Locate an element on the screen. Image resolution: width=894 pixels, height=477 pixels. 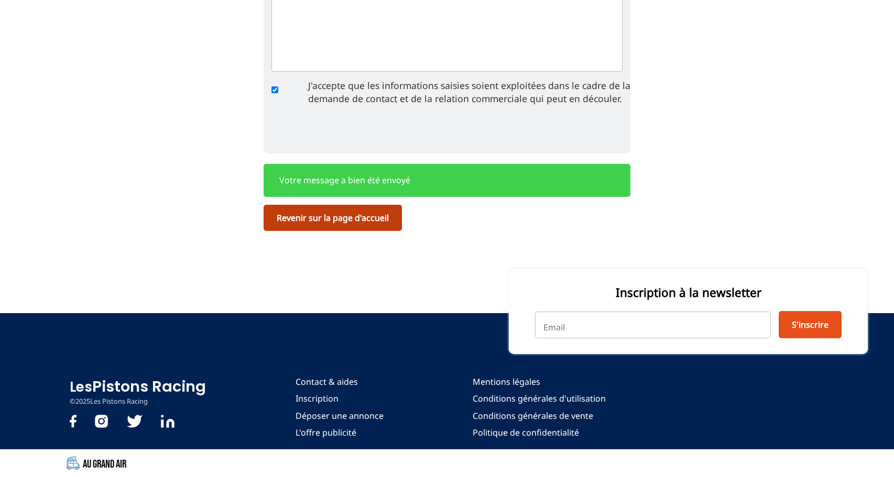
img: twitter is located at coordinates (135, 421).